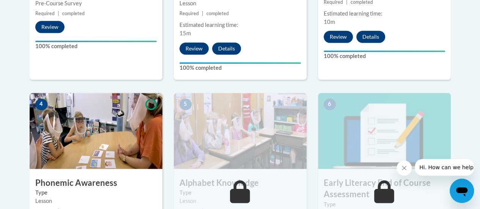  I want to click on span: 5, so click(185, 104).